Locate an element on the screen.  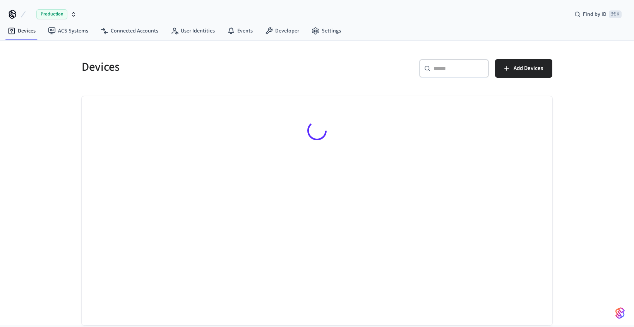
a: Developer is located at coordinates (282, 31).